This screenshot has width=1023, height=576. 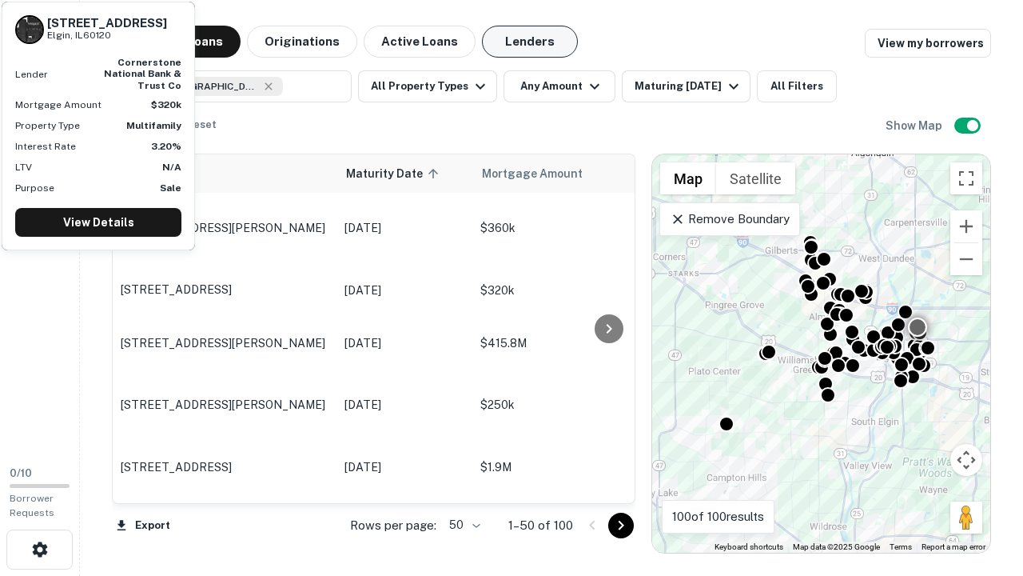 What do you see at coordinates (201, 125) in the screenshot?
I see `button: Reset` at bounding box center [201, 125].